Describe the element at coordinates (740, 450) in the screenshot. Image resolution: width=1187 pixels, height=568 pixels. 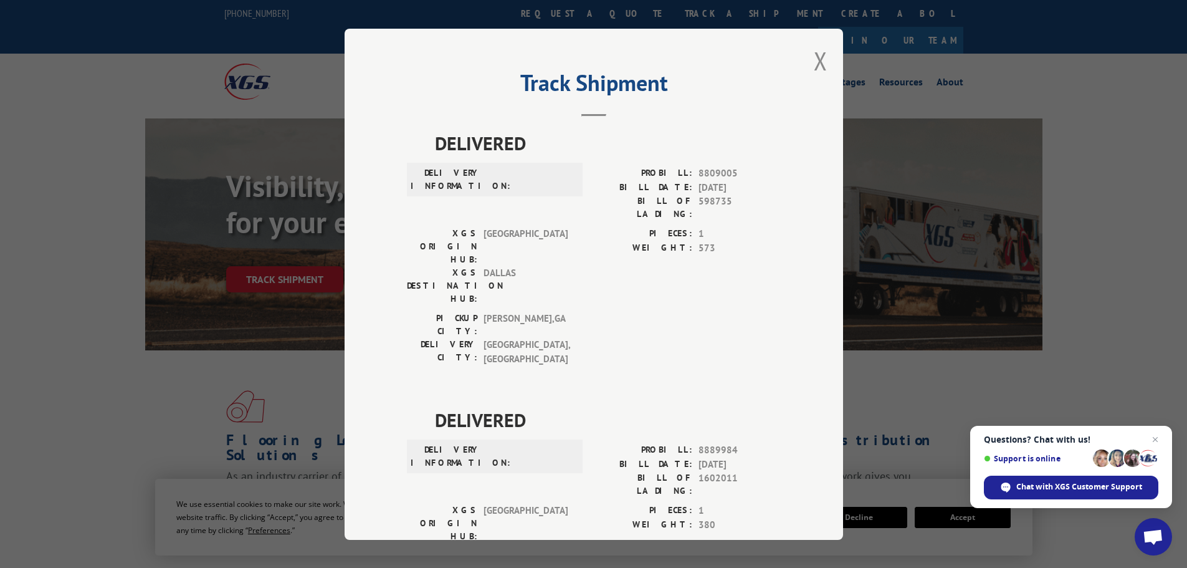
I see `span: 8889984` at that location.